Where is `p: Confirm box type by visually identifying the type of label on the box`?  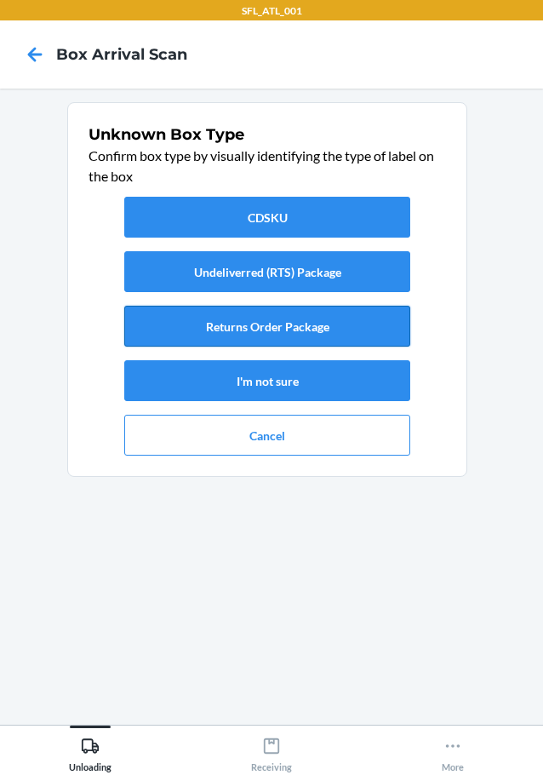 p: Confirm box type by visually identifying the type of label on the box is located at coordinates (267, 166).